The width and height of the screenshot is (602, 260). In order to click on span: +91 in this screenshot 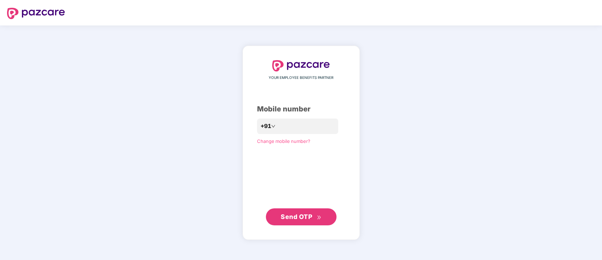, I will do `click(266, 126)`.